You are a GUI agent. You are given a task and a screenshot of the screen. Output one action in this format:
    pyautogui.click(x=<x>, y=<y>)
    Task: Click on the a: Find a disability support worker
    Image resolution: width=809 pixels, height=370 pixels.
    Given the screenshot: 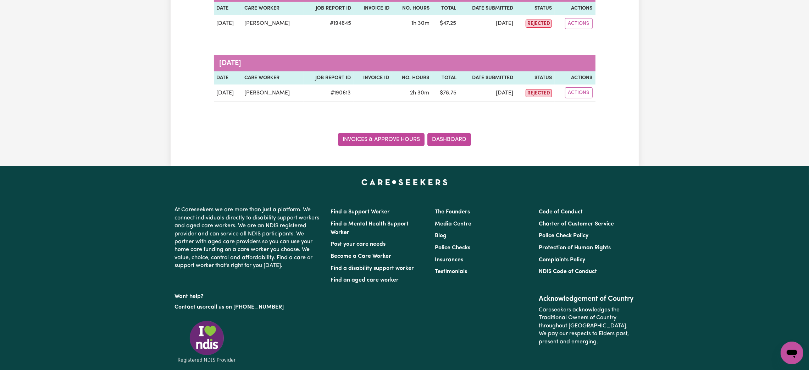 What is the action you would take?
    pyautogui.click(x=373, y=268)
    